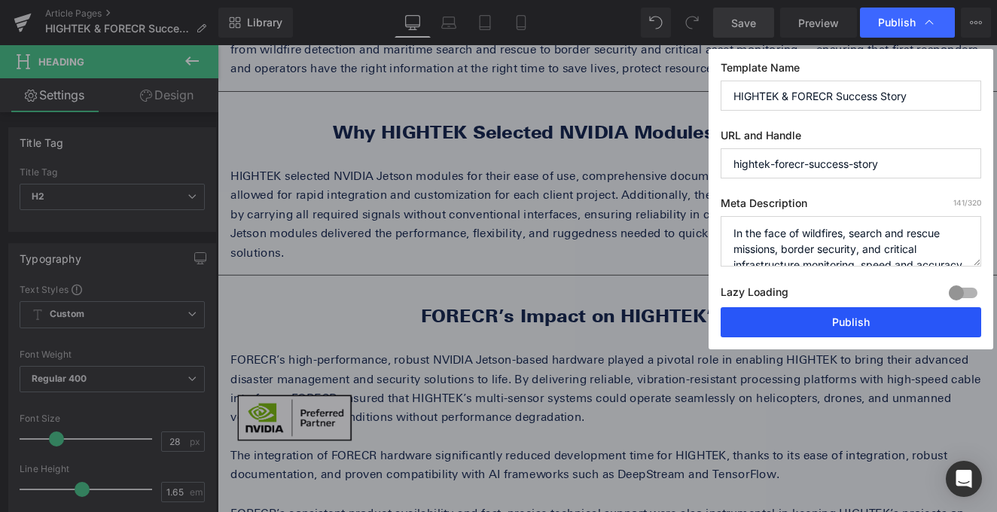  Describe the element at coordinates (851, 139) in the screenshot. I see `label: URL and Handle` at that location.